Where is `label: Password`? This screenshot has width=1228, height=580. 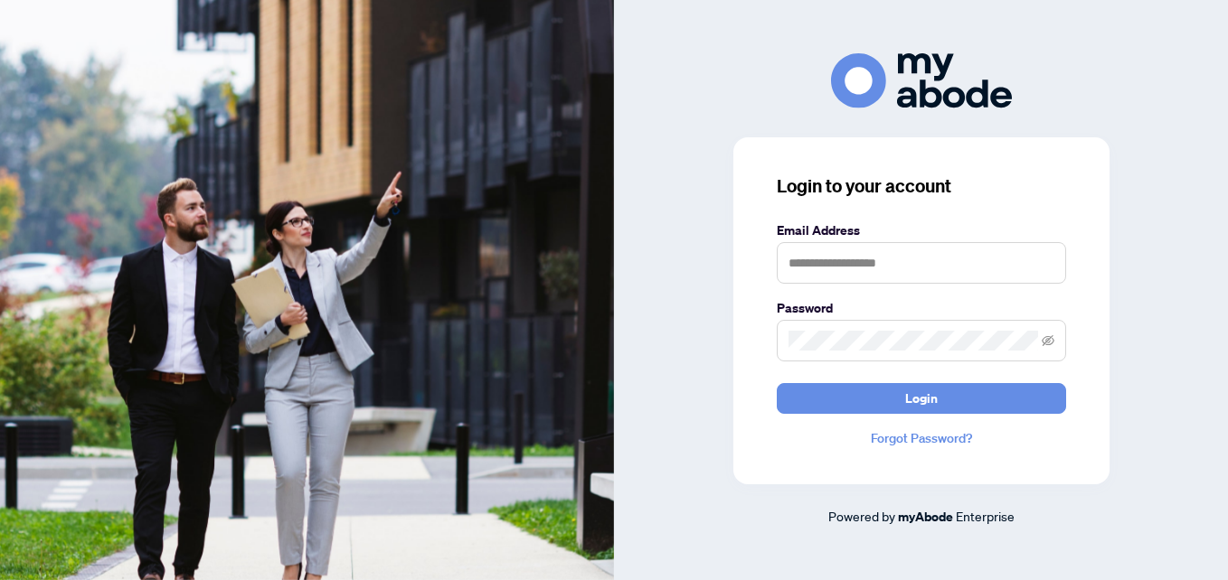 label: Password is located at coordinates (921, 308).